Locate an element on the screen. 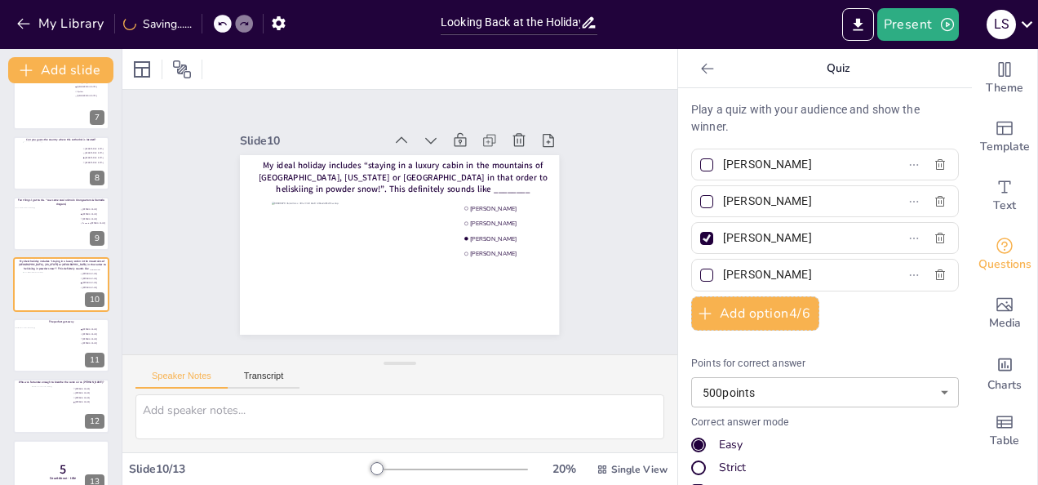  span: Template is located at coordinates (1005, 147).